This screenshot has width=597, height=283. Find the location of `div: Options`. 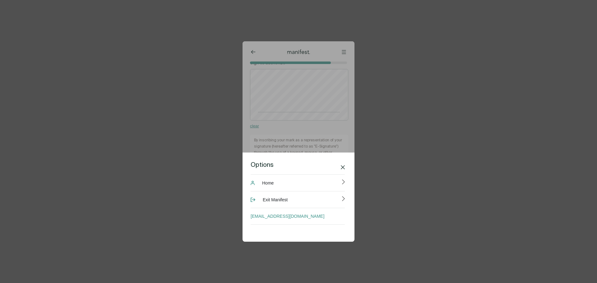

div: Options is located at coordinates (298, 165).